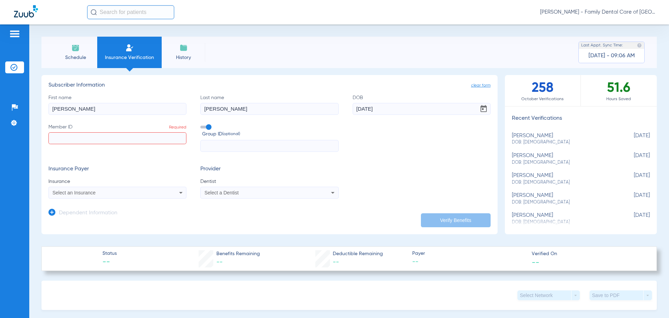 The height and width of the screenshot is (318, 669). Describe the element at coordinates (269, 181) in the screenshot. I see `span: Dentist` at that location.